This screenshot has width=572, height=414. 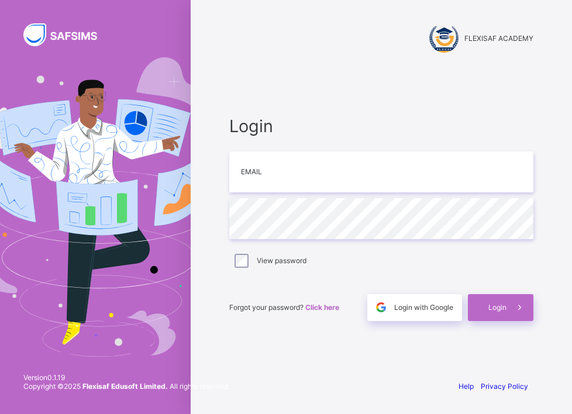 What do you see at coordinates (380, 307) in the screenshot?
I see `img: google.396cfc9801f0270233282035f929180a.svg` at bounding box center [380, 307].